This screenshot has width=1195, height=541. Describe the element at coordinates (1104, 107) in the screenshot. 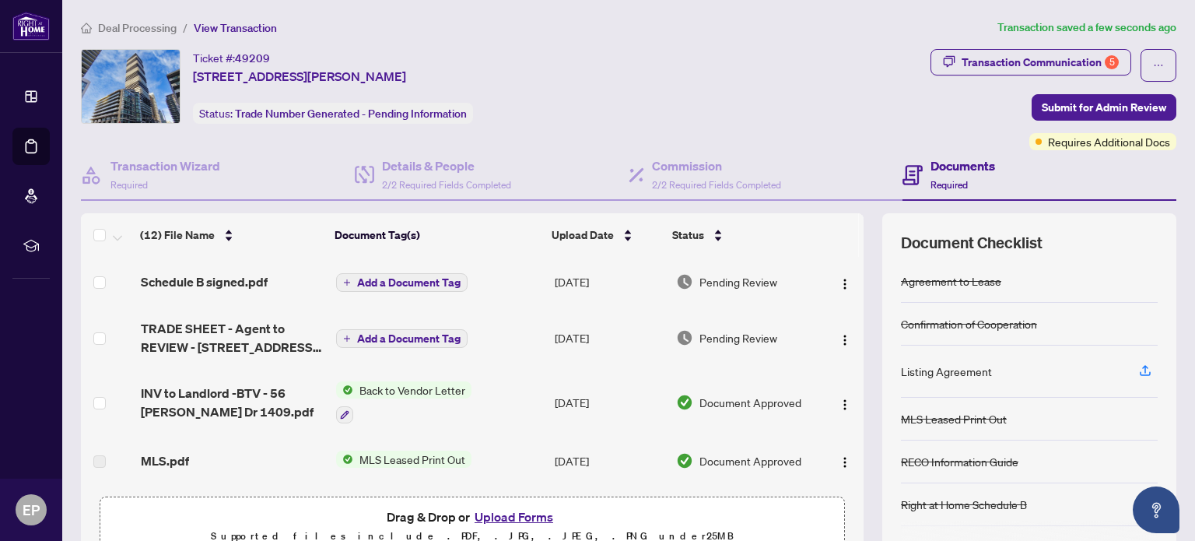

I see `button: Submit for Admin Review` at that location.